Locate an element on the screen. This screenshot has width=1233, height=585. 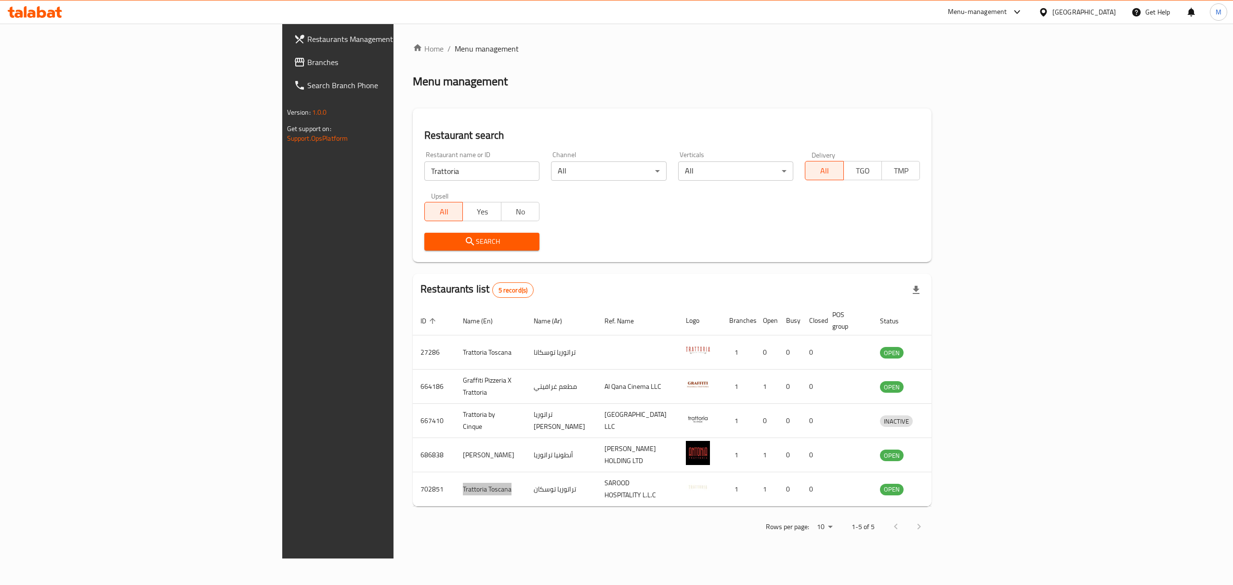
span: Yes is located at coordinates (482, 211).